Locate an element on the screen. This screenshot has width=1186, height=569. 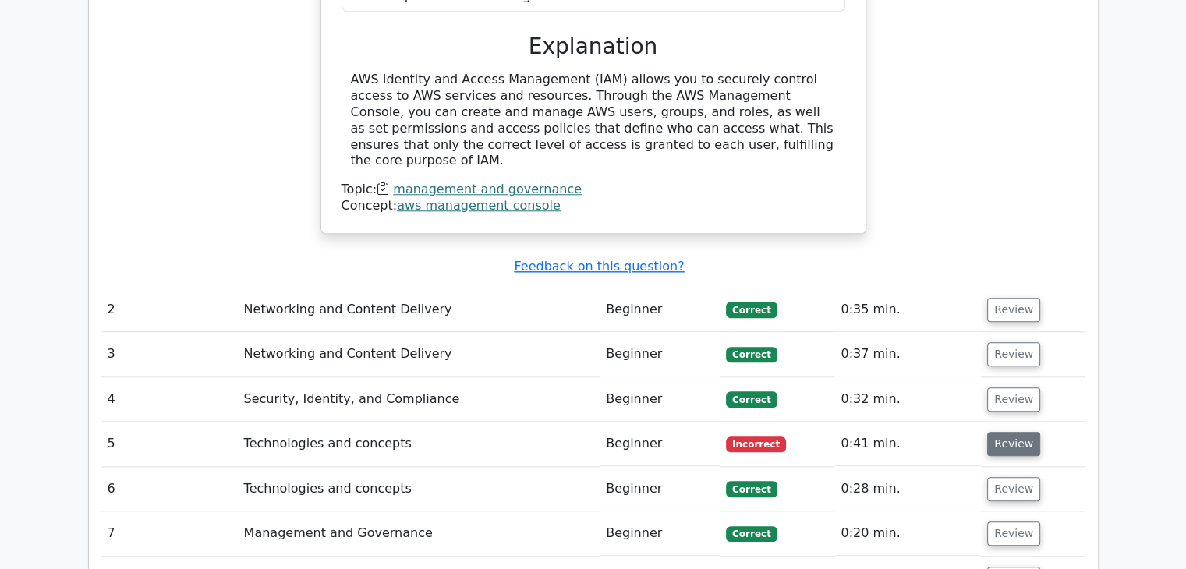
a: management and governance is located at coordinates (487, 189).